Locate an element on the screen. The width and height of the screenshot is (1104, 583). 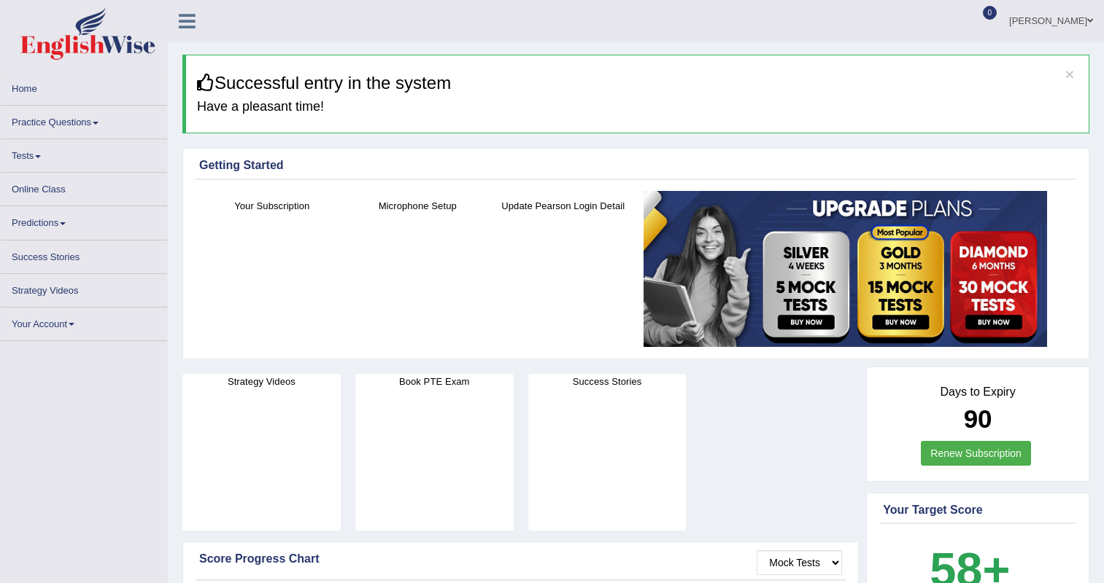
a: Tests is located at coordinates (84, 153).